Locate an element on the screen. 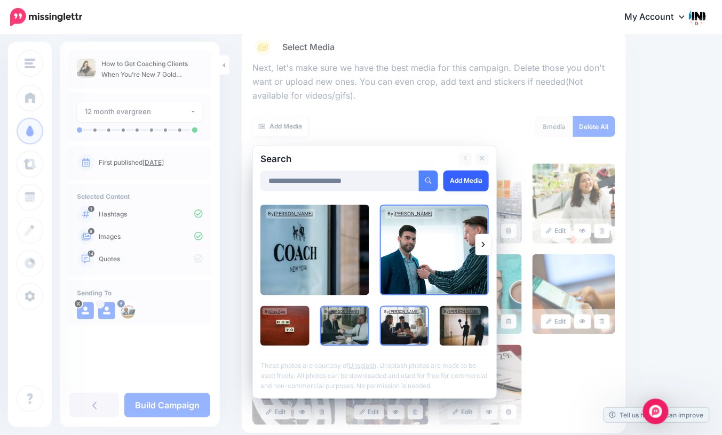 The height and width of the screenshot is (435, 722). span: Select Media is located at coordinates (308, 47).